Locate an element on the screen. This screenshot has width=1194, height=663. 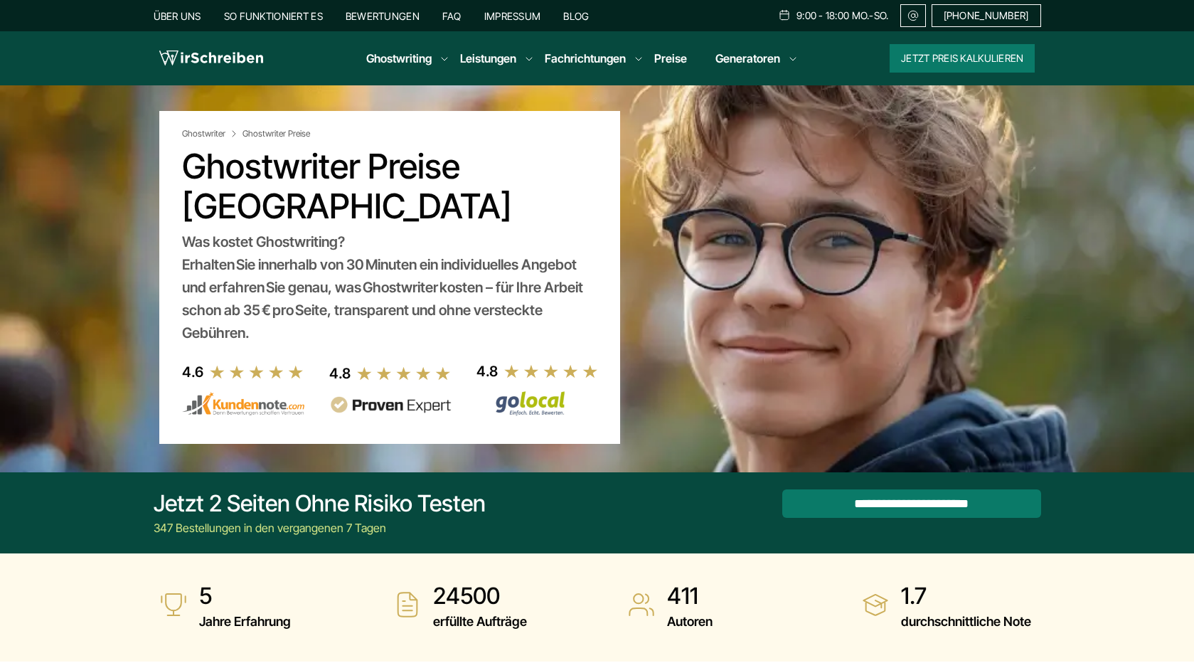
a: Ghostwriter is located at coordinates (211, 134).